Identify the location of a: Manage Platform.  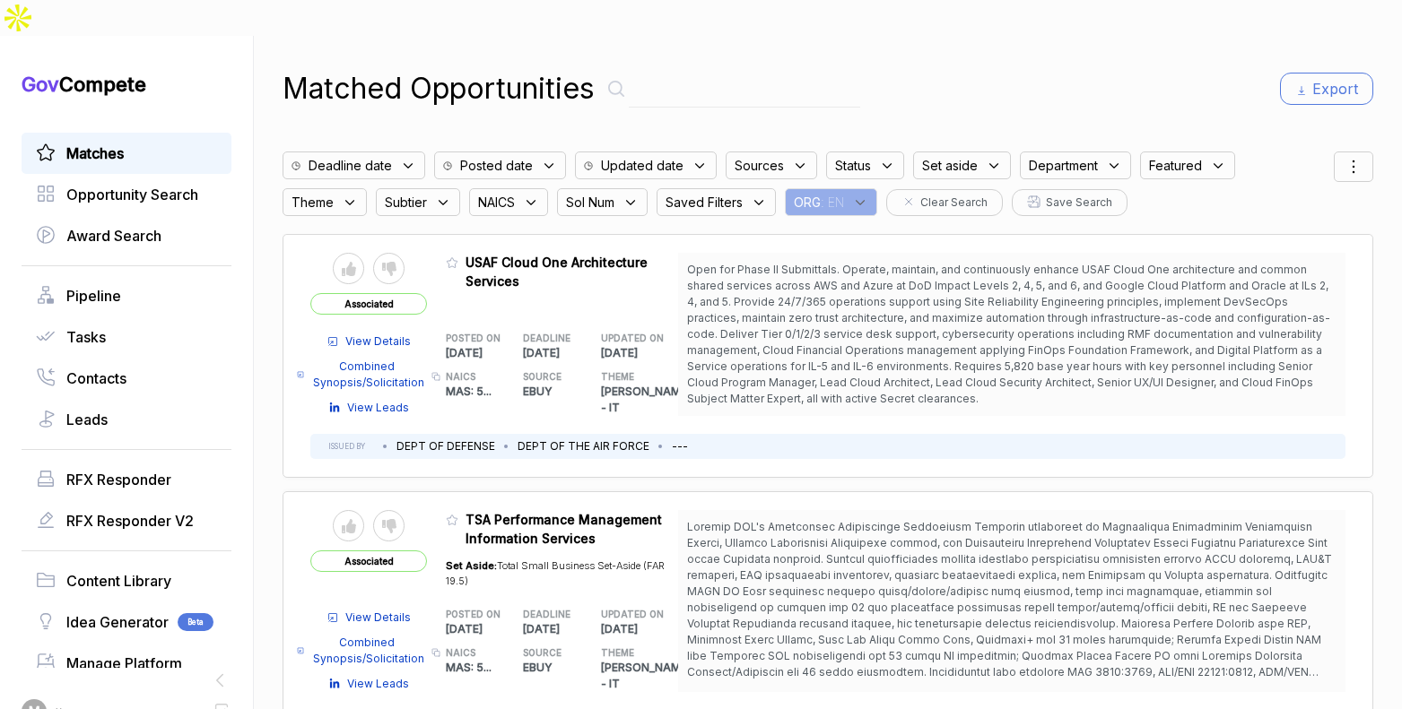
(126, 664).